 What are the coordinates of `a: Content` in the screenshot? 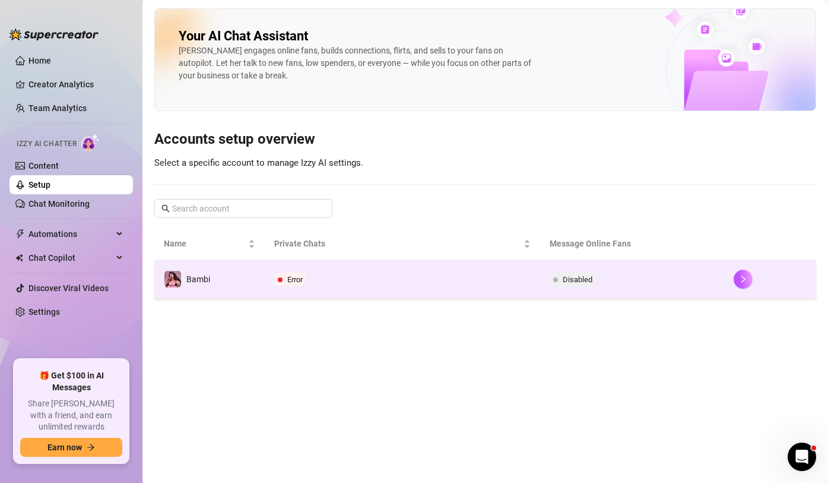 It's located at (43, 166).